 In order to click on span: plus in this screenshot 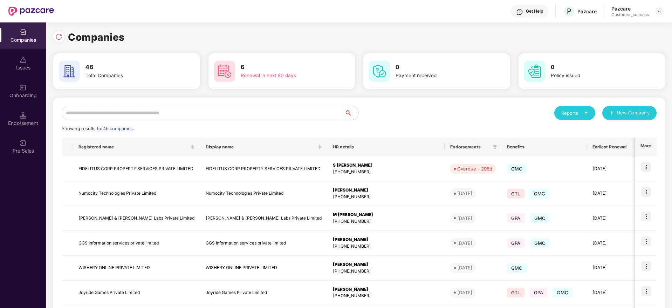, I will do `click(611, 113)`.